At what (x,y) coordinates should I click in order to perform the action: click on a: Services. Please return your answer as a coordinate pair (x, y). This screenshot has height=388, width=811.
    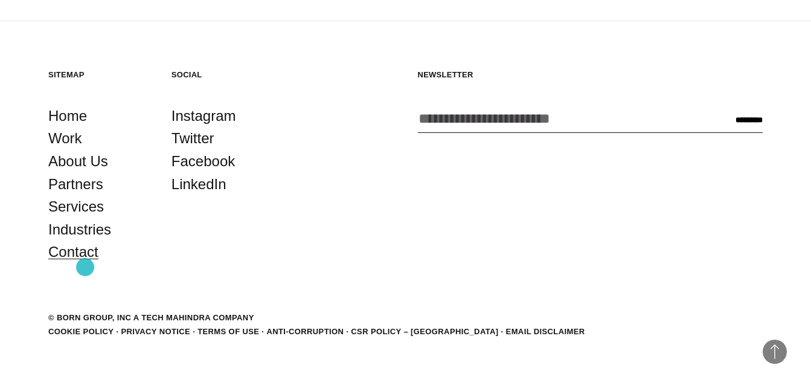
    Looking at the image, I should click on (76, 207).